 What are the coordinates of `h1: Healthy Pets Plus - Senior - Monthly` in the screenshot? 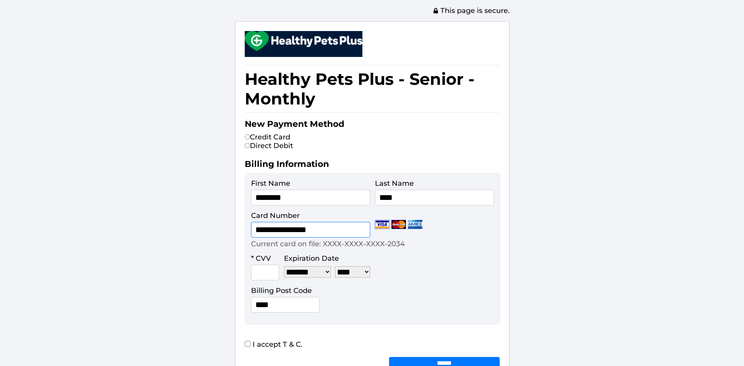 It's located at (372, 89).